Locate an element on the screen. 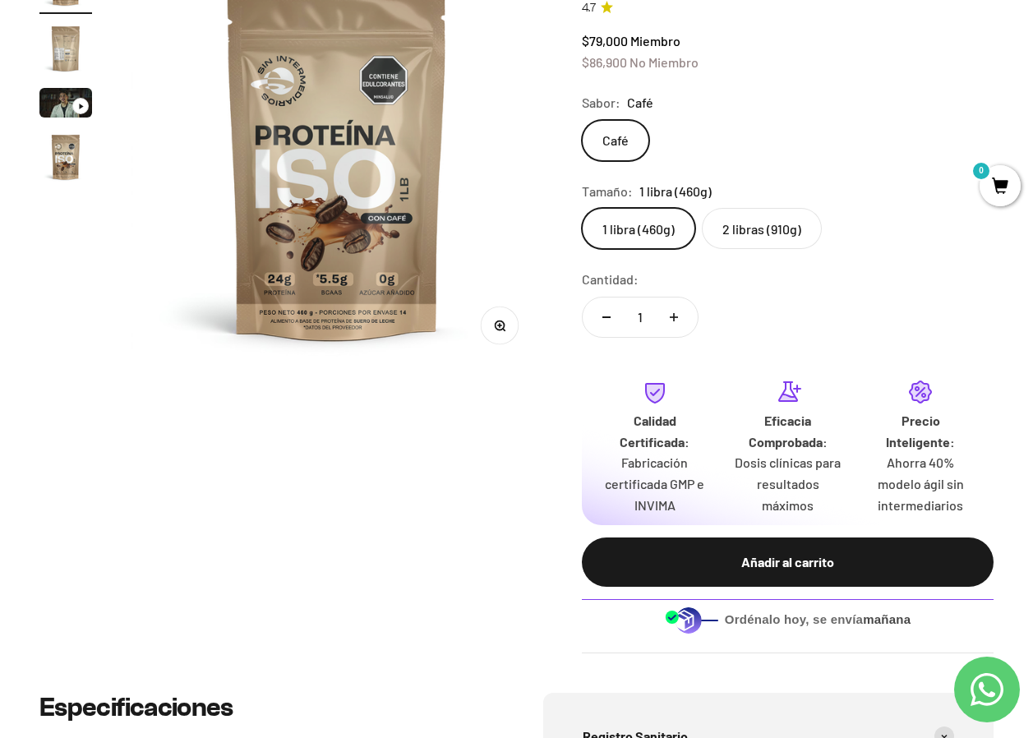 Image resolution: width=1033 pixels, height=738 pixels. strong: Eficacia Comprobada: is located at coordinates (788, 431).